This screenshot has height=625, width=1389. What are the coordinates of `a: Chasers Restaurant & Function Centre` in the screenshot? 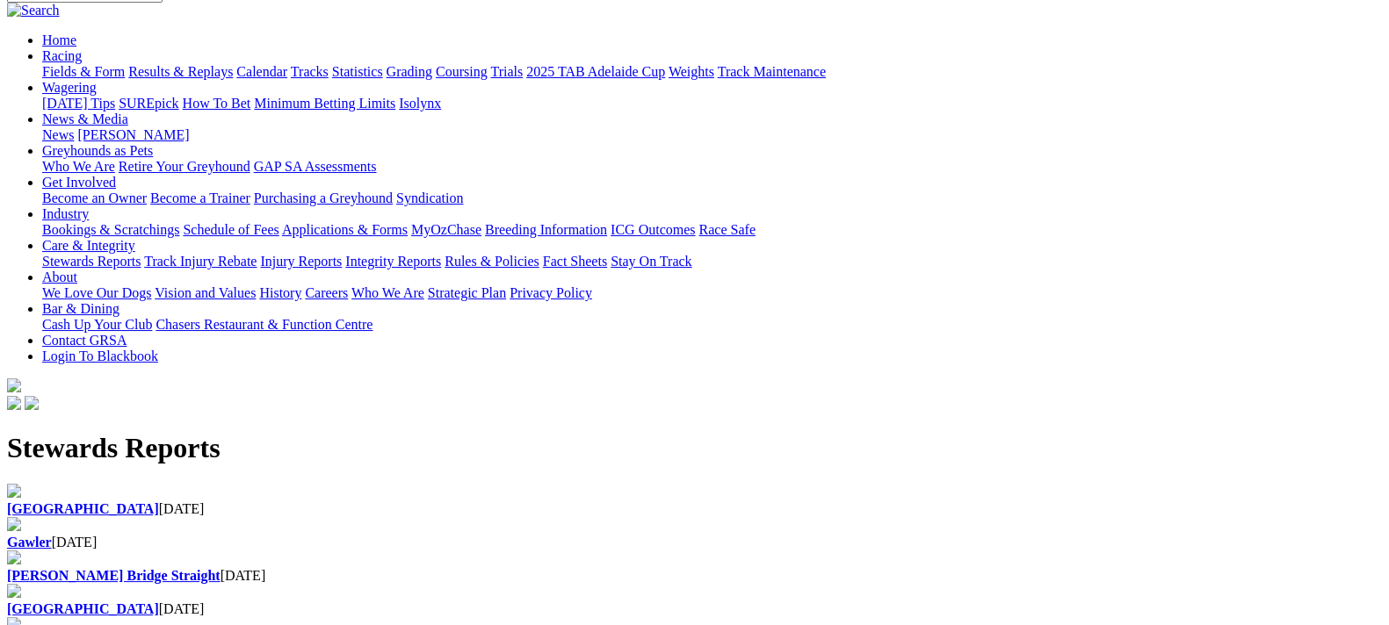 It's located at (263, 324).